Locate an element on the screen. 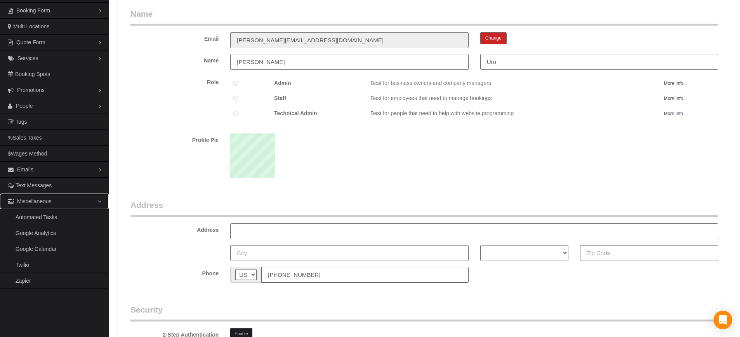  span: Quote Form is located at coordinates (31, 42).